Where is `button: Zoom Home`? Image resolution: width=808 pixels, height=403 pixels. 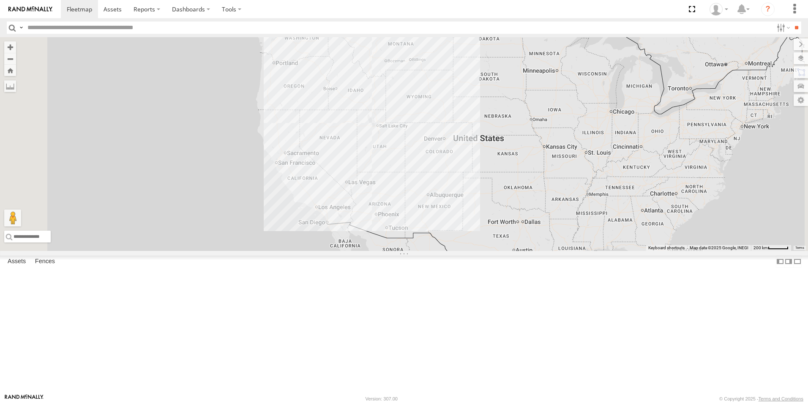
button: Zoom Home is located at coordinates (10, 70).